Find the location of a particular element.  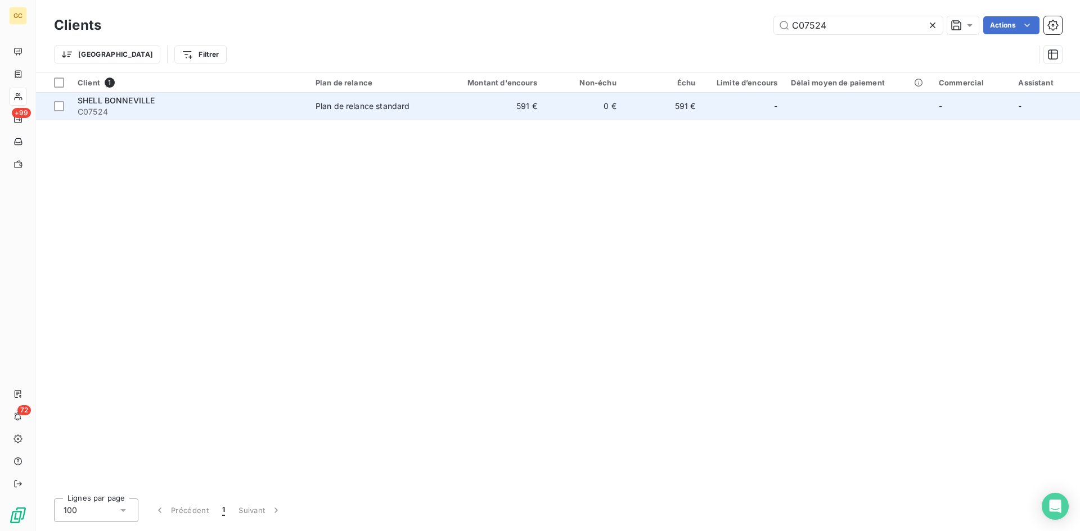

div: Open Intercom Messenger is located at coordinates (1055, 507).